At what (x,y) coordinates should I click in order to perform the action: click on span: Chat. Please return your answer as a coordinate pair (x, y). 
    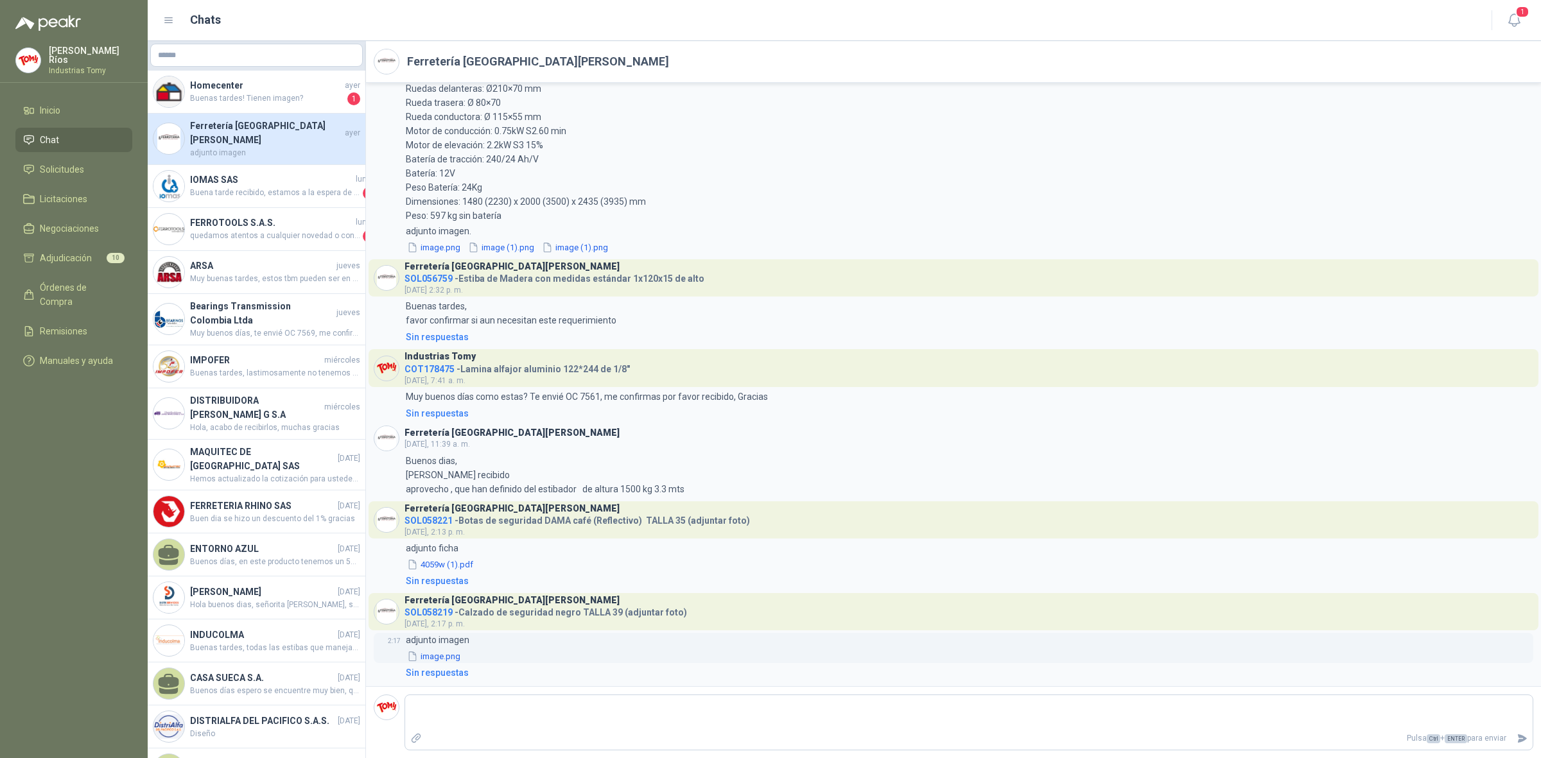
    Looking at the image, I should click on (49, 140).